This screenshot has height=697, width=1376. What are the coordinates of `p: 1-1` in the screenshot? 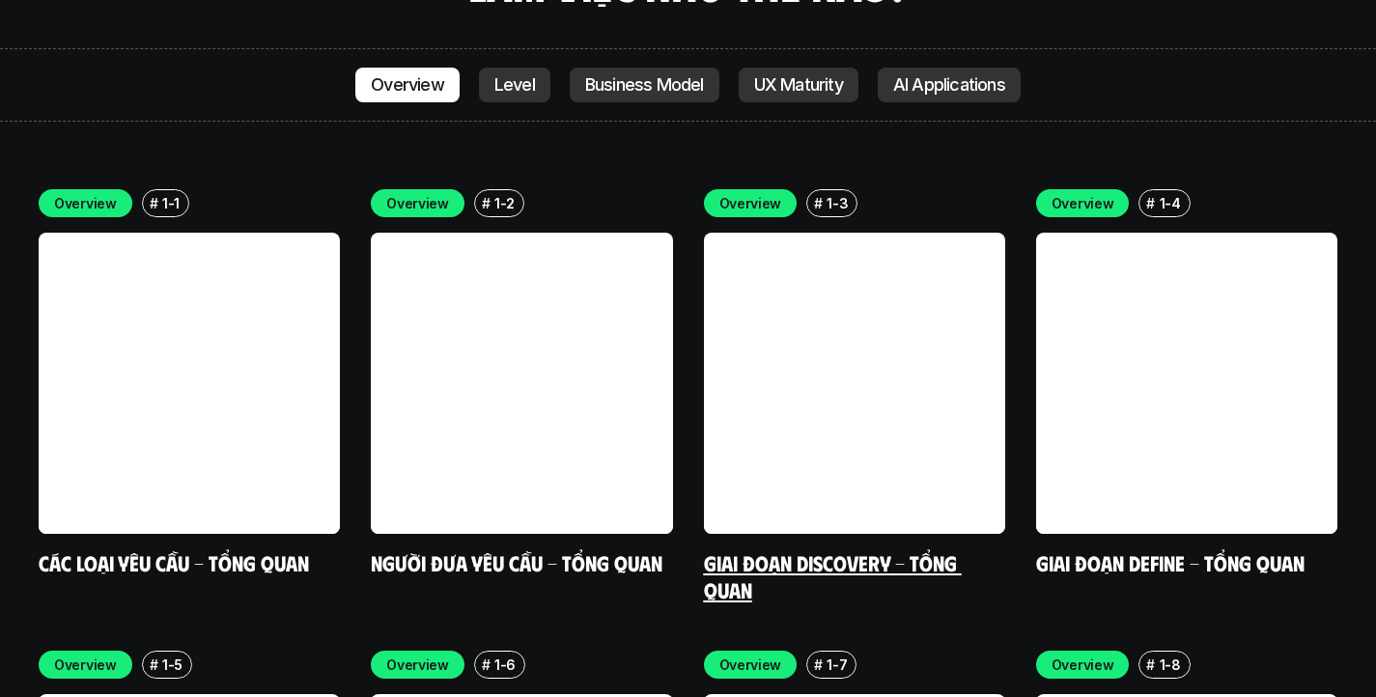 It's located at (171, 203).